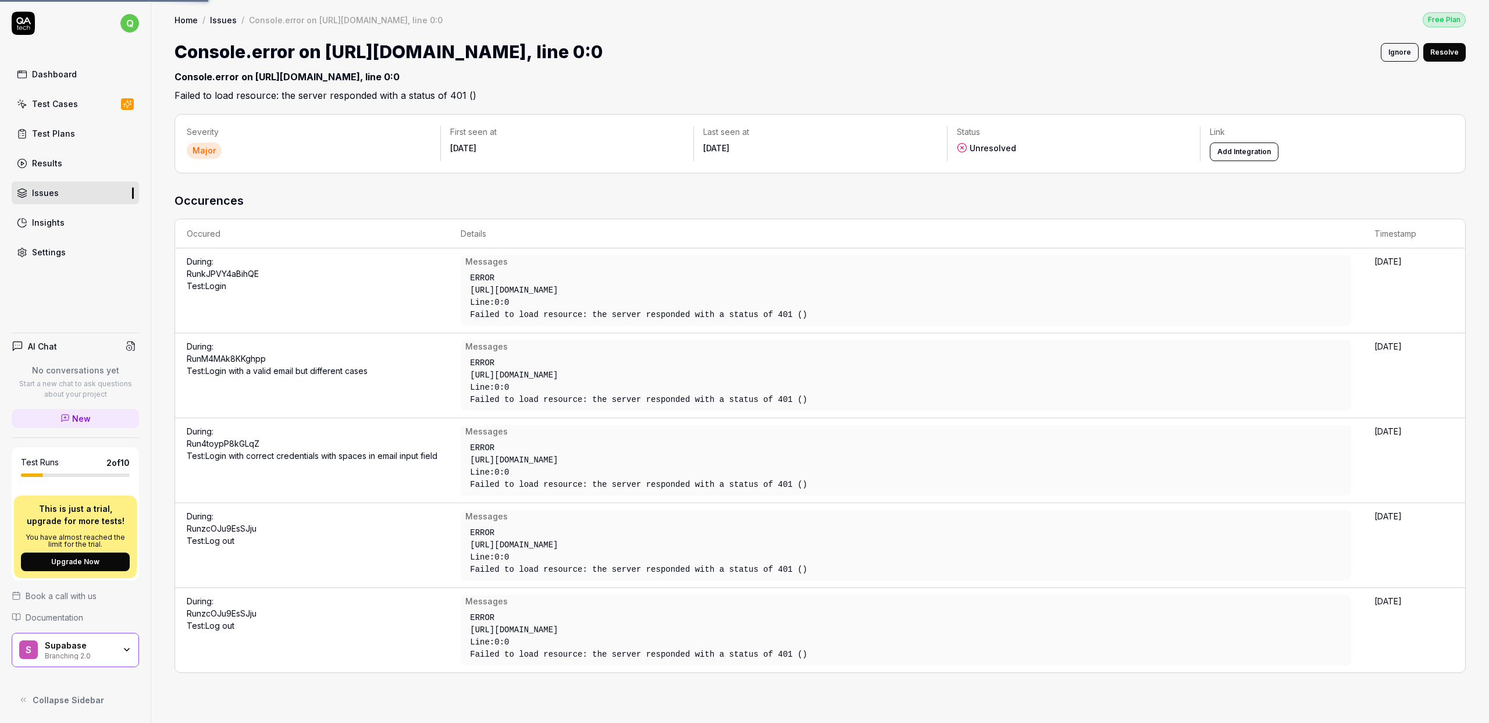  What do you see at coordinates (312, 234) in the screenshot?
I see `th: Occured` at bounding box center [312, 234].